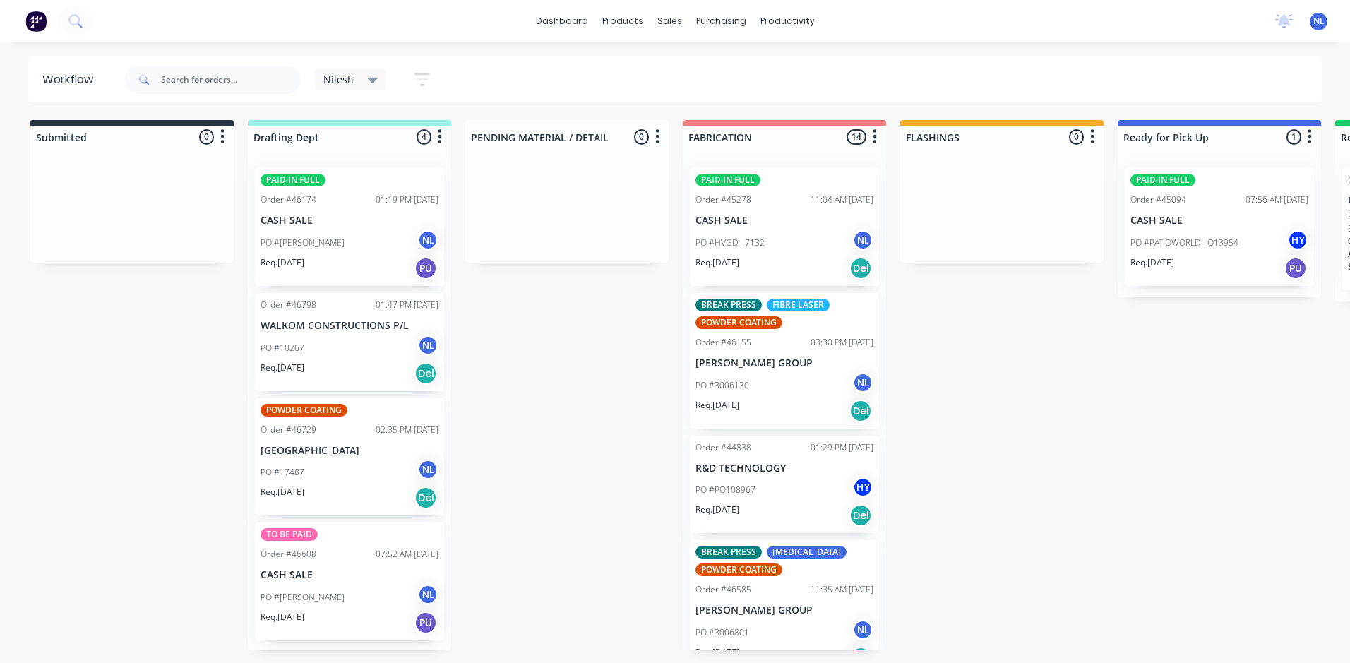  Describe the element at coordinates (722, 386) in the screenshot. I see `p: PO #3006130` at that location.